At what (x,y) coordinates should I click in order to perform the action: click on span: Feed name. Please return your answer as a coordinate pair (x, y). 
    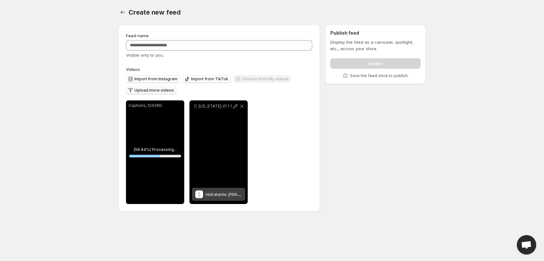
    Looking at the image, I should click on (137, 36).